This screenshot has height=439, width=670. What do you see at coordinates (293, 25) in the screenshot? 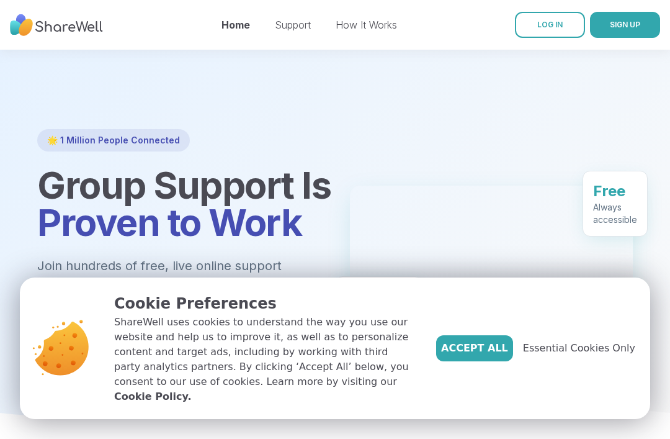
I see `a: Support` at bounding box center [293, 25].